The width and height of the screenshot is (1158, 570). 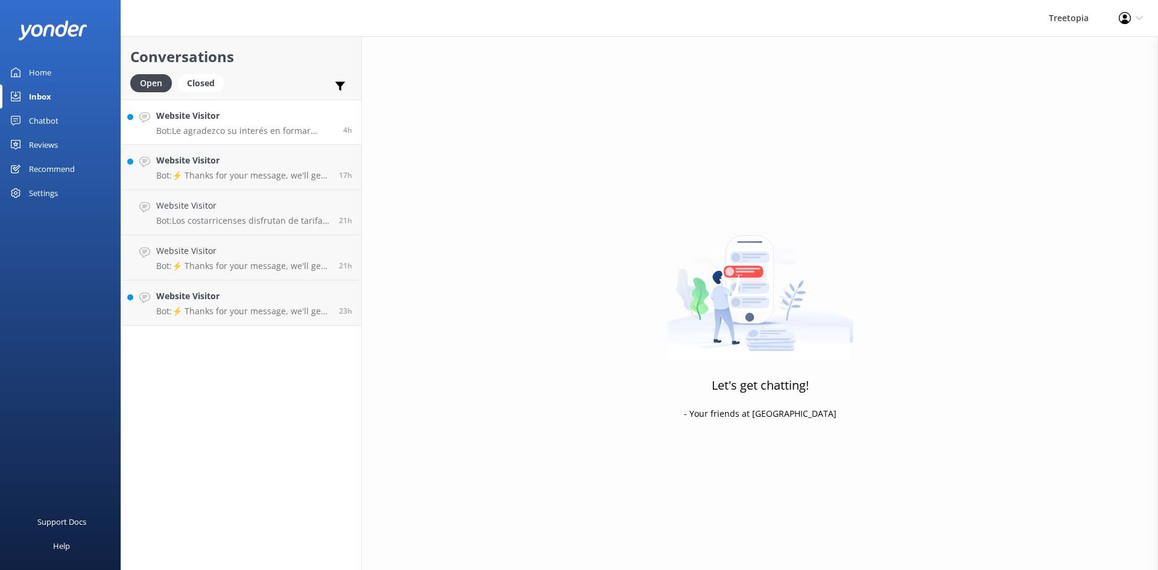 I want to click on img: artwork of a man stealing a conversation from at giant smartphone, so click(x=760, y=285).